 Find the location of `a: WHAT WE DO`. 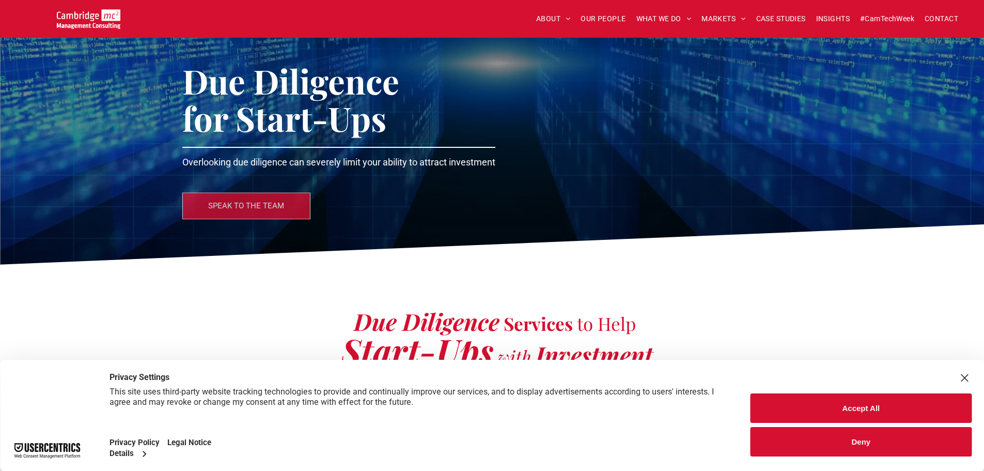

a: WHAT WE DO is located at coordinates (664, 19).